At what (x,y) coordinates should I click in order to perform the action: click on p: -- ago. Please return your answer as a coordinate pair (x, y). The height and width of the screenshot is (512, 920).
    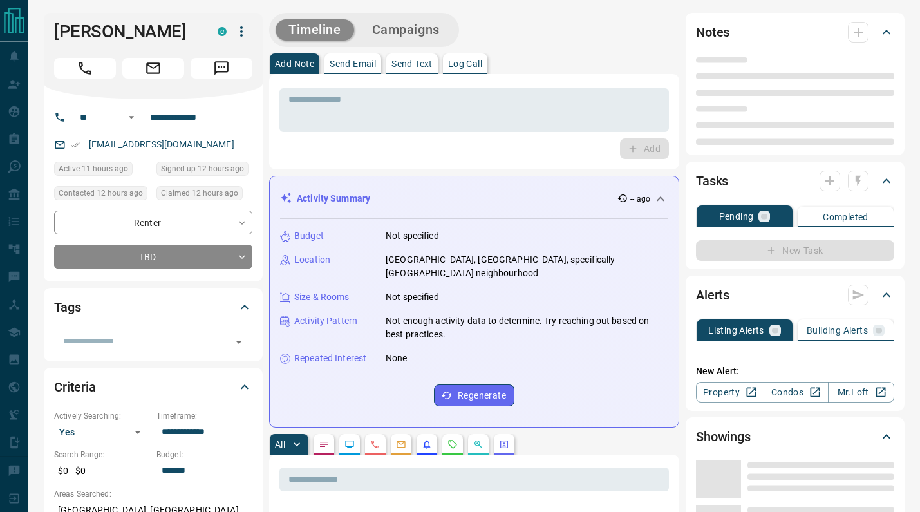
    Looking at the image, I should click on (640, 199).